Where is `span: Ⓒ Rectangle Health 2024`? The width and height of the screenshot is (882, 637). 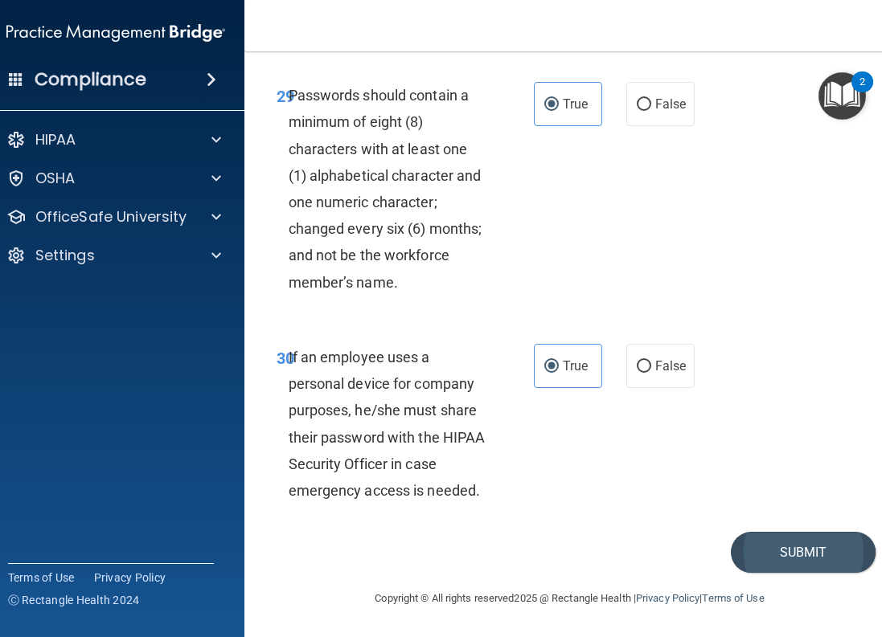 span: Ⓒ Rectangle Health 2024 is located at coordinates (74, 600).